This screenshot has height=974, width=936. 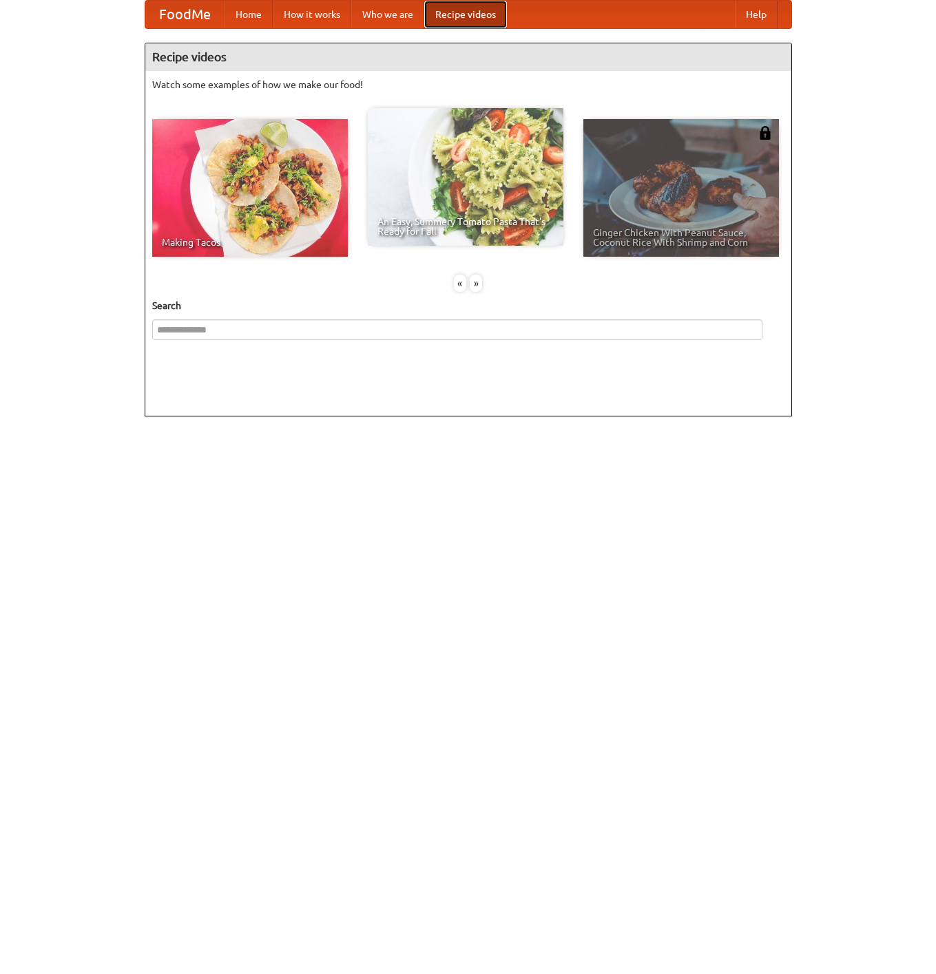 What do you see at coordinates (185, 14) in the screenshot?
I see `a: FoodMe` at bounding box center [185, 14].